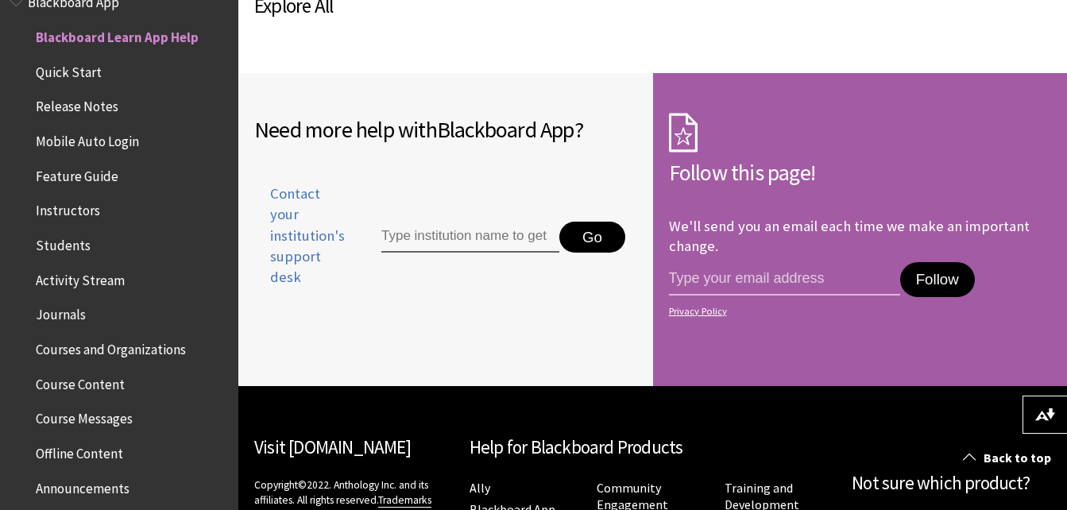  I want to click on span: Announcements, so click(83, 486).